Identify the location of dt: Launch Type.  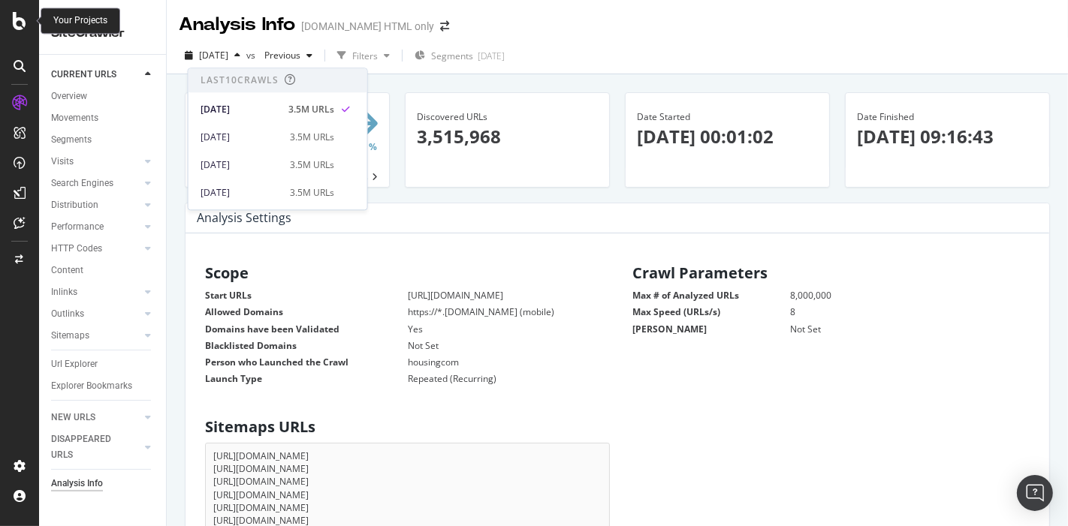
(306, 379).